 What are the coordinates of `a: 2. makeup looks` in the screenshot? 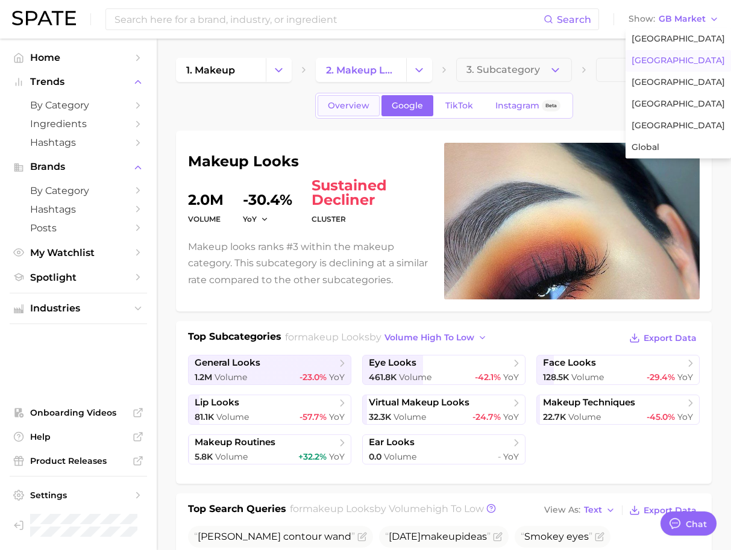 It's located at (360, 70).